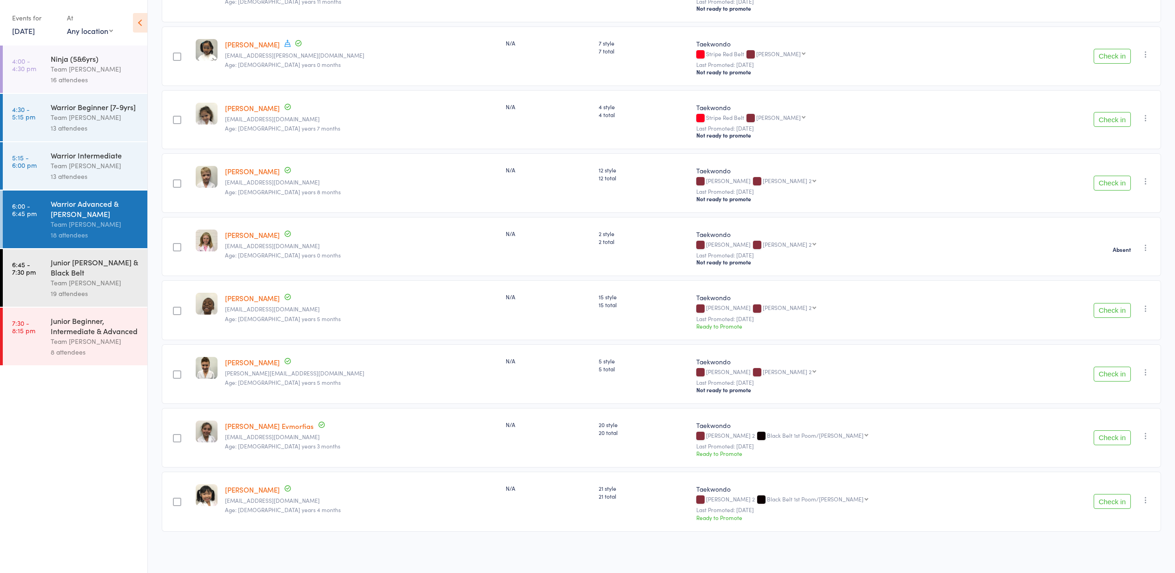  Describe the element at coordinates (206, 495) in the screenshot. I see `img: image1615440463.png` at that location.